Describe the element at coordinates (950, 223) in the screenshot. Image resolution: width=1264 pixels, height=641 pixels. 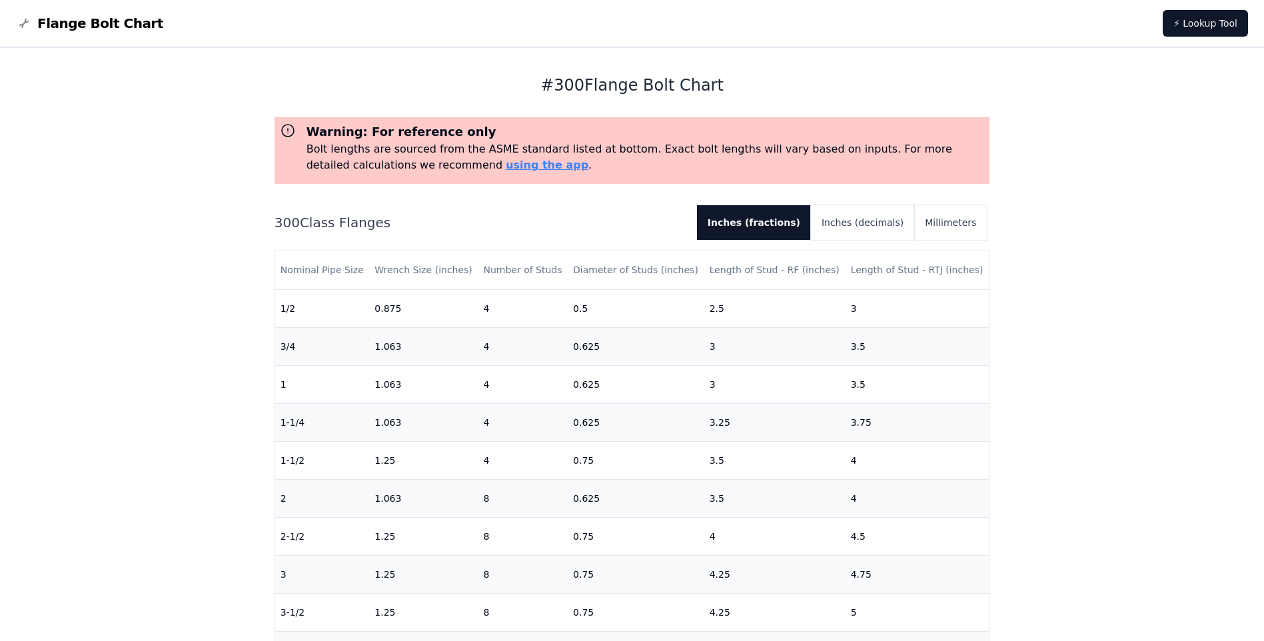
I see `button: Millimeters` at that location.